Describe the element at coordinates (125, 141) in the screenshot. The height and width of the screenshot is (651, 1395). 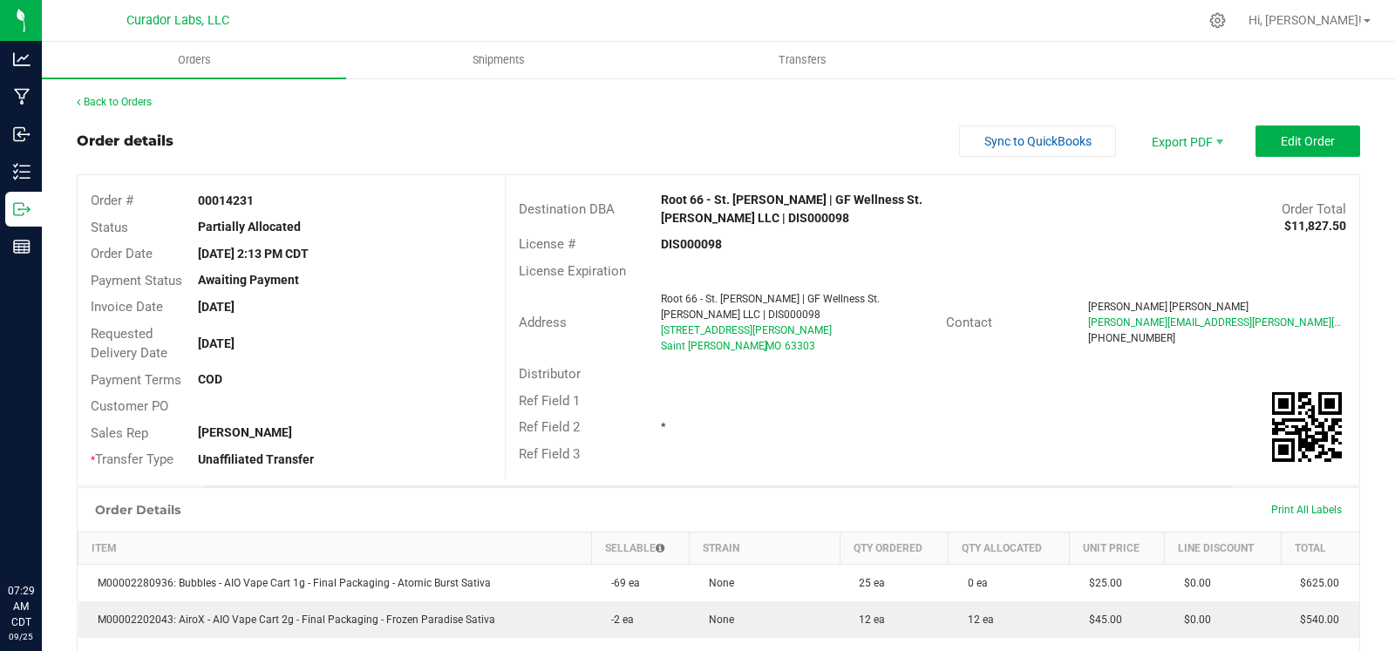
I see `div: Order details` at that location.